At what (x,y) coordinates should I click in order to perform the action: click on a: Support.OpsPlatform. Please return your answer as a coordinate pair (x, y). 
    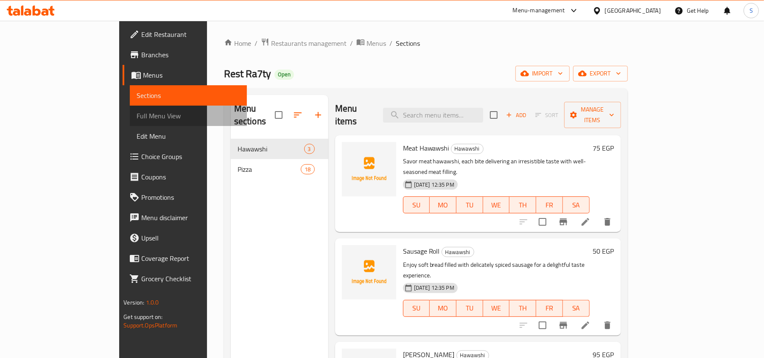
    Looking at the image, I should click on (150, 325).